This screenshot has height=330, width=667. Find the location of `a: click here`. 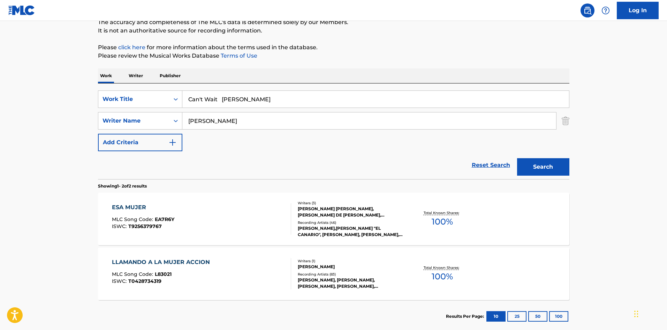

a: click here is located at coordinates (132, 47).